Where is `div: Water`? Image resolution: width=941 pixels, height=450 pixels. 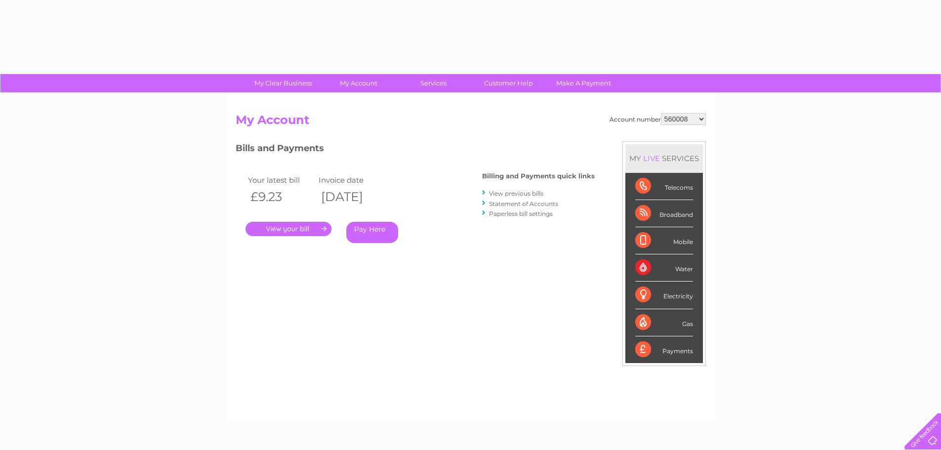
div: Water is located at coordinates (664, 268).